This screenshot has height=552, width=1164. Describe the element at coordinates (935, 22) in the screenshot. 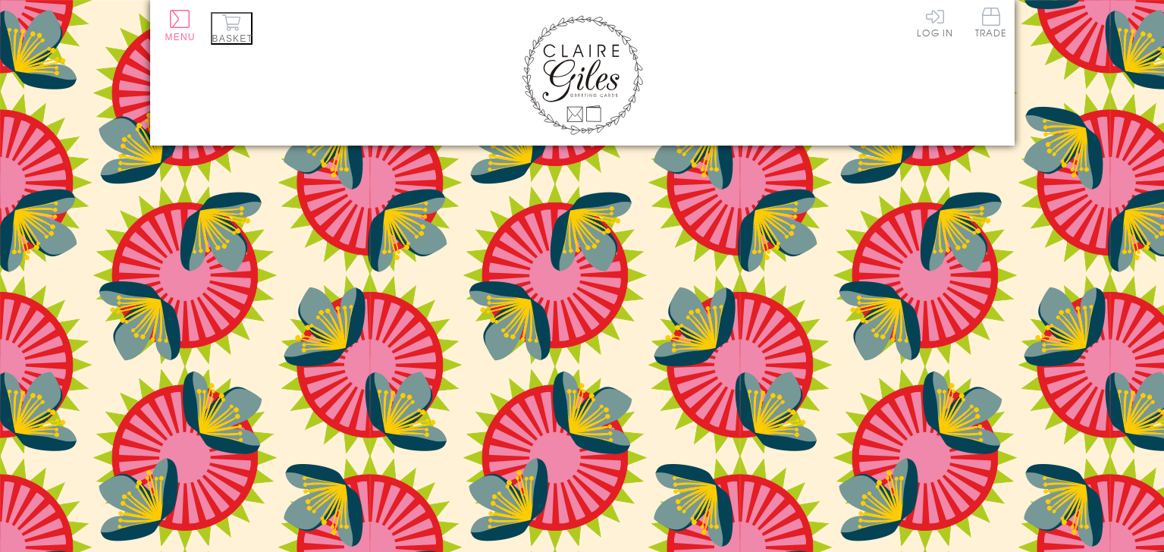

I see `a: Log In` at that location.